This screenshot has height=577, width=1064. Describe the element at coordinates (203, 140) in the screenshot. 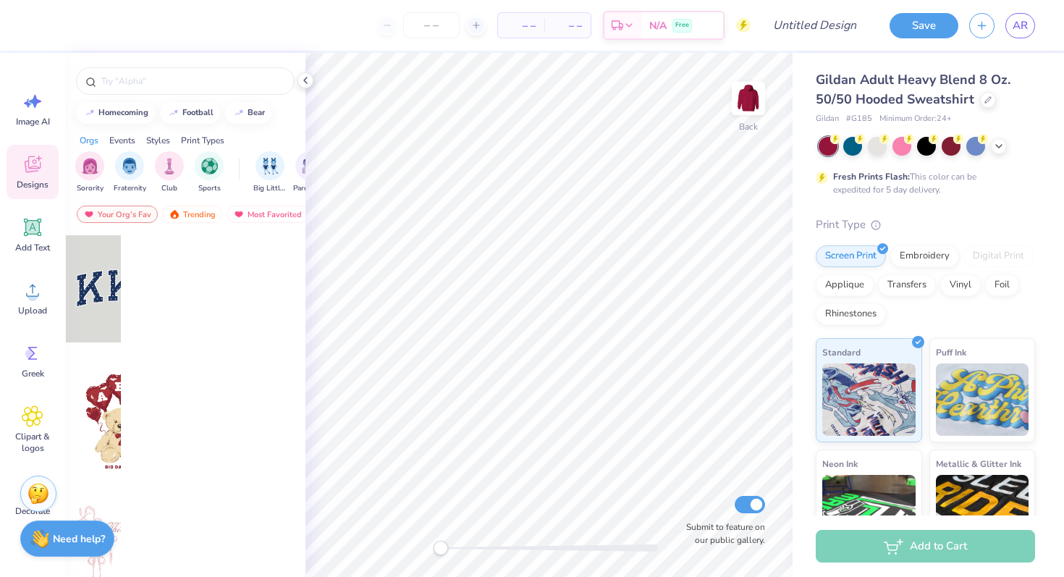

I see `div: Print Types` at that location.